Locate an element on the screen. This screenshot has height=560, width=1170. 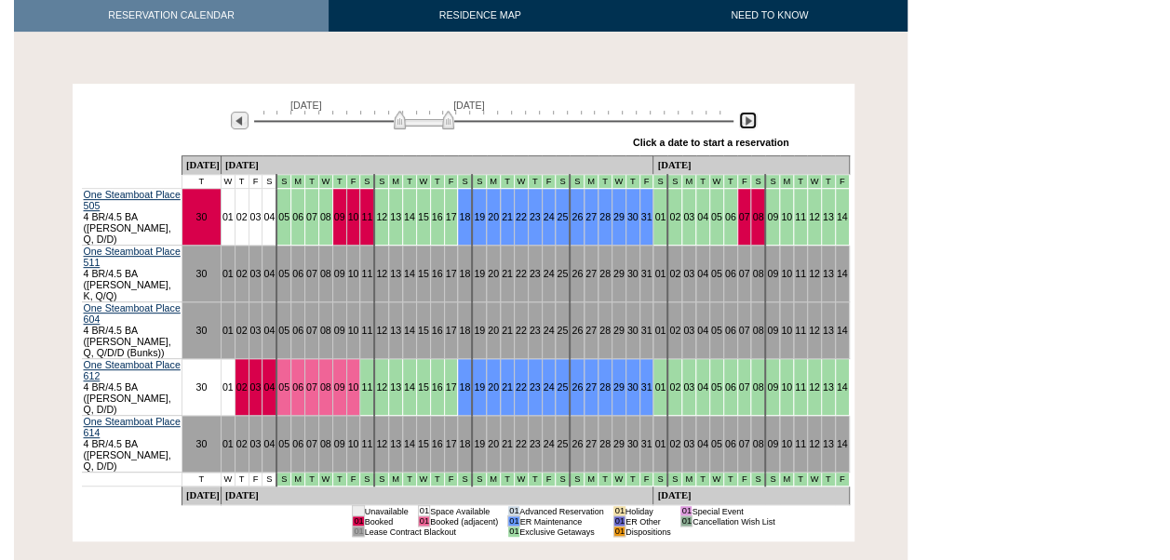
a: 18 is located at coordinates (465, 274).